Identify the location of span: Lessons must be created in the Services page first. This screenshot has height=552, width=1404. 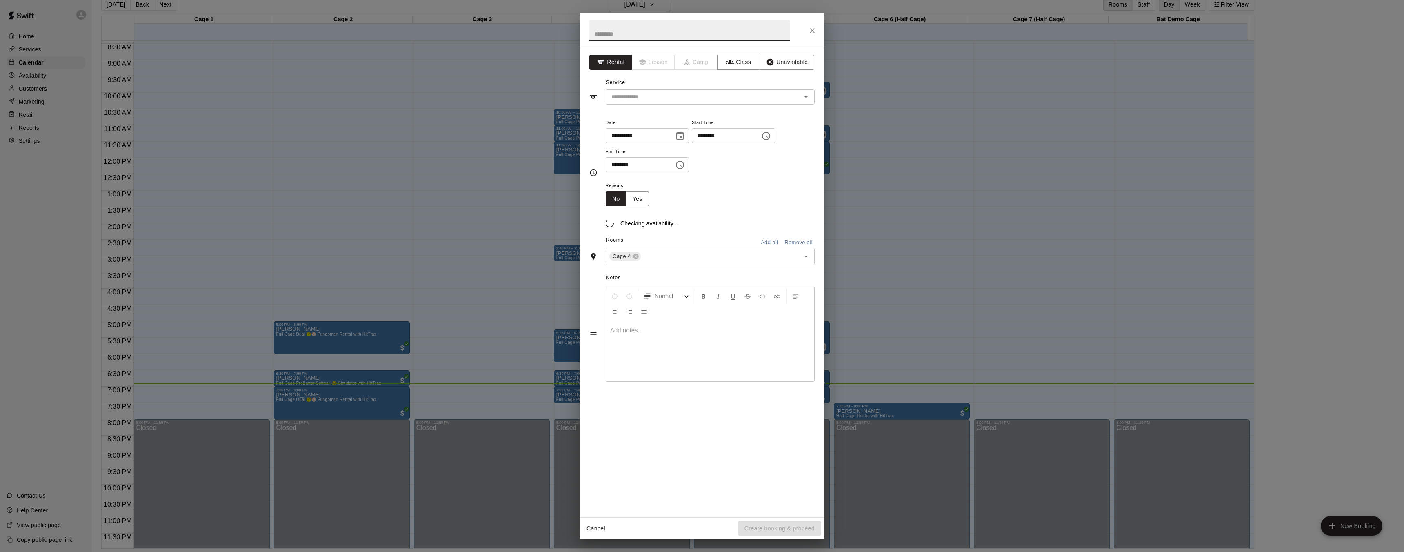
(653, 62).